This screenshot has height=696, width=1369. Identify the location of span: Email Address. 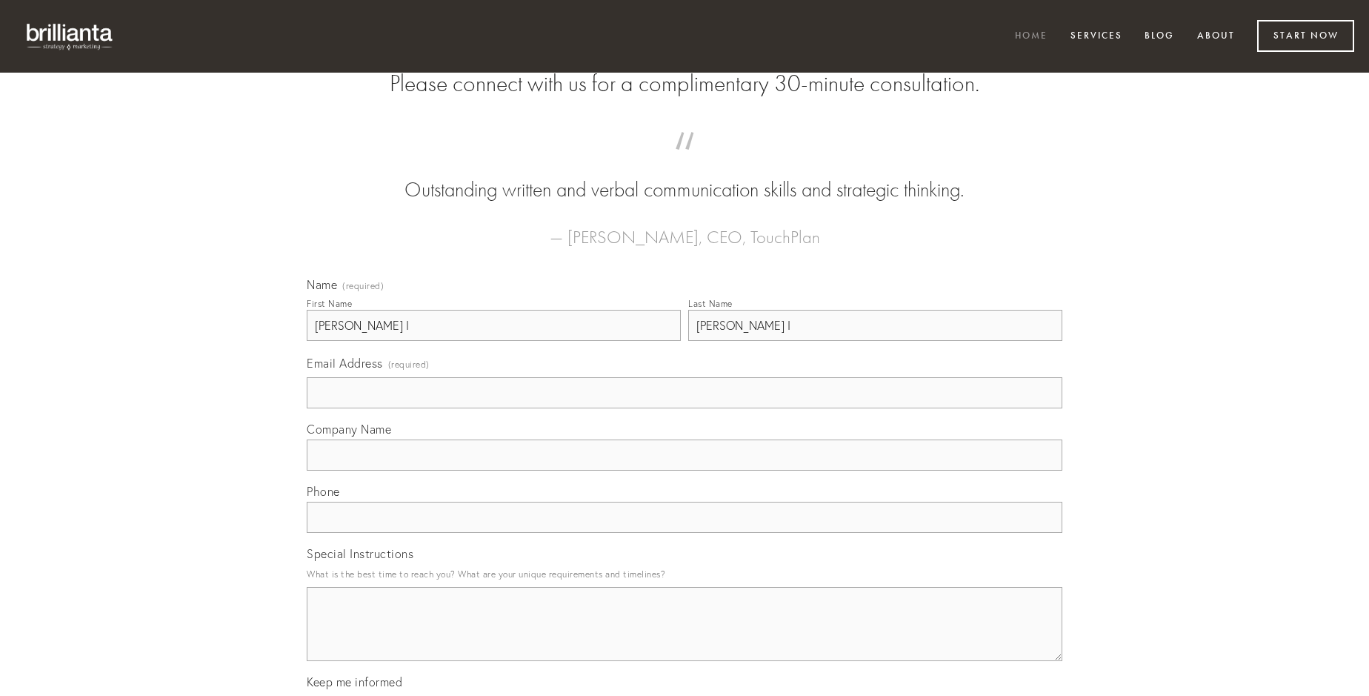
(345, 363).